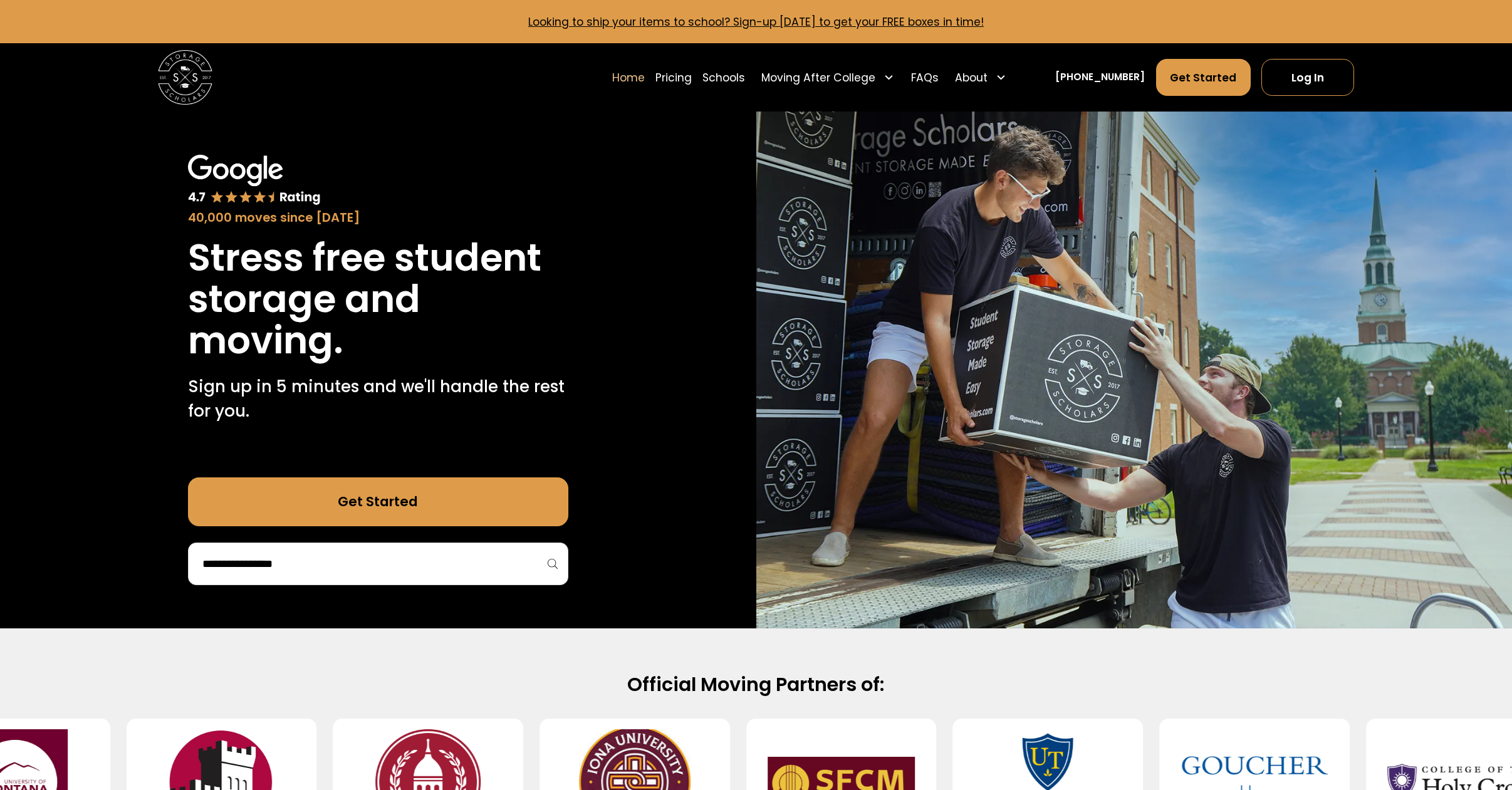 Image resolution: width=1512 pixels, height=790 pixels. What do you see at coordinates (629, 77) in the screenshot?
I see `a: Home` at bounding box center [629, 77].